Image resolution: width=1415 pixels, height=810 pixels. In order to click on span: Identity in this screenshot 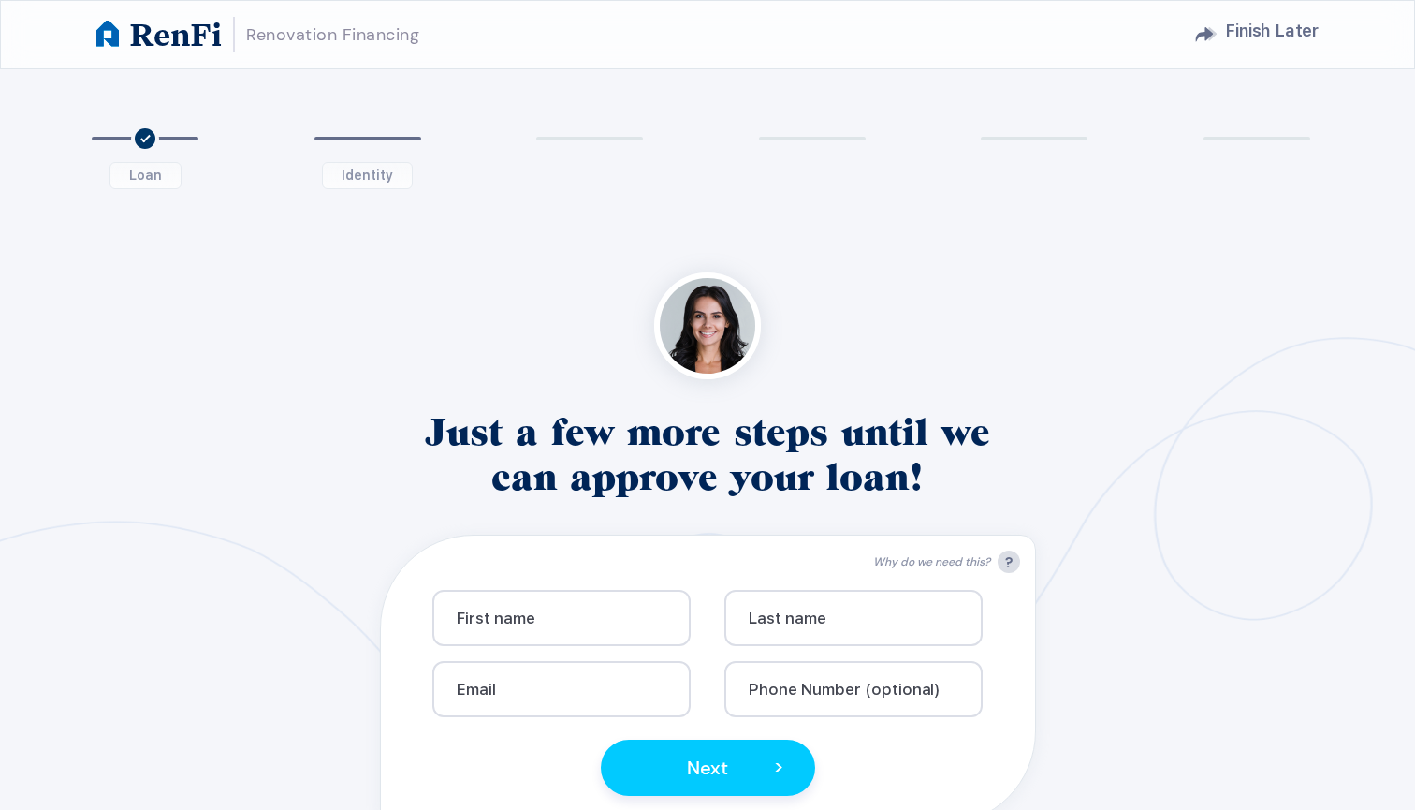, I will do `click(367, 175)`.